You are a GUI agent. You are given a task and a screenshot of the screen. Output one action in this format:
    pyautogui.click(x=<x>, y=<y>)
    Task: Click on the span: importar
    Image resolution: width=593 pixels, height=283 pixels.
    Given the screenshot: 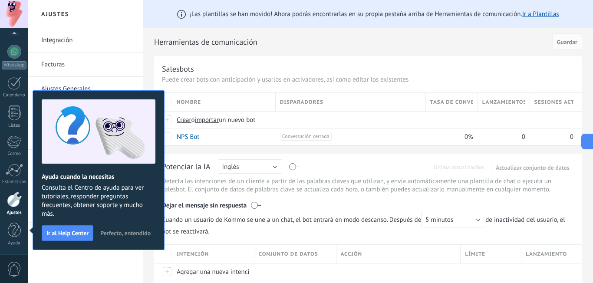 What is the action you would take?
    pyautogui.click(x=207, y=120)
    